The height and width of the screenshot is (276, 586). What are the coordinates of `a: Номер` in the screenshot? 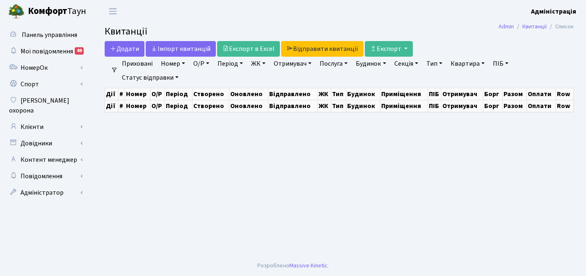 It's located at (173, 64).